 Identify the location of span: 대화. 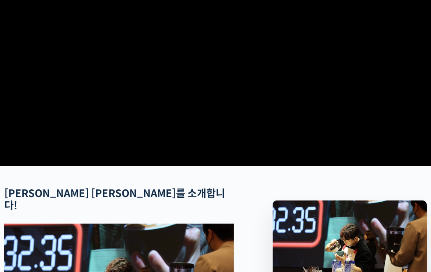
(83, 218).